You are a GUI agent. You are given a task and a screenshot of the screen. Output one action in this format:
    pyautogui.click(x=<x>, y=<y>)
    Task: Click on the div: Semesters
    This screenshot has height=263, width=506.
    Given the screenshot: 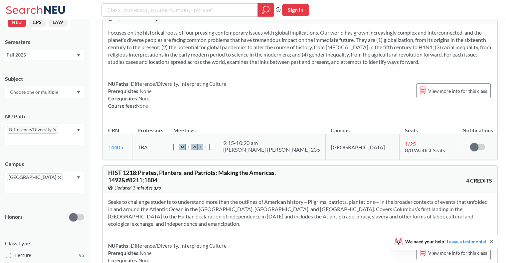 What is the action you would take?
    pyautogui.click(x=45, y=42)
    